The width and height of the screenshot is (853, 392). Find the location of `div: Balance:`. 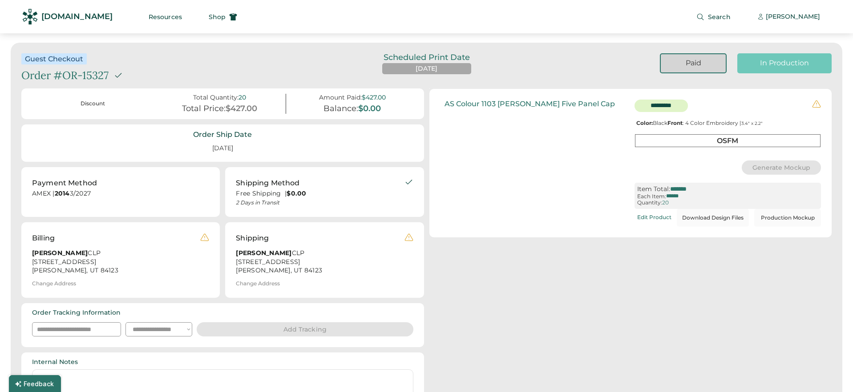

div: Balance: is located at coordinates (341, 109).